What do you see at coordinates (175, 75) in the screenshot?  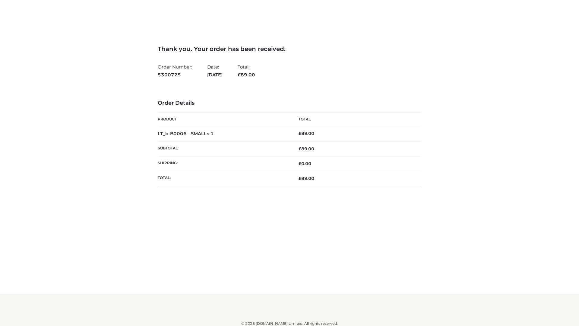 I see `strong: 5300725` at bounding box center [175, 75].